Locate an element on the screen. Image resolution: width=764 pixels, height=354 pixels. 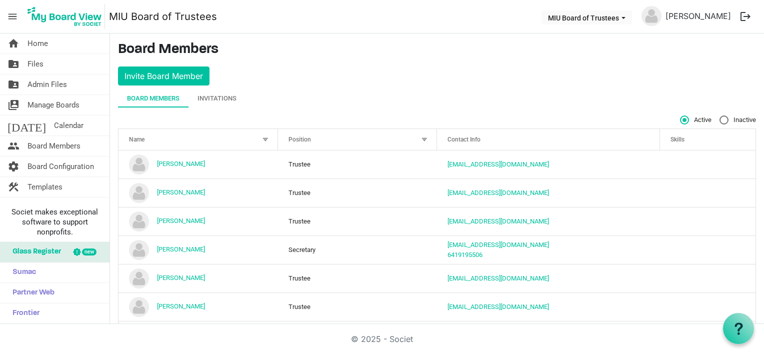
span: people is located at coordinates (13, 146).